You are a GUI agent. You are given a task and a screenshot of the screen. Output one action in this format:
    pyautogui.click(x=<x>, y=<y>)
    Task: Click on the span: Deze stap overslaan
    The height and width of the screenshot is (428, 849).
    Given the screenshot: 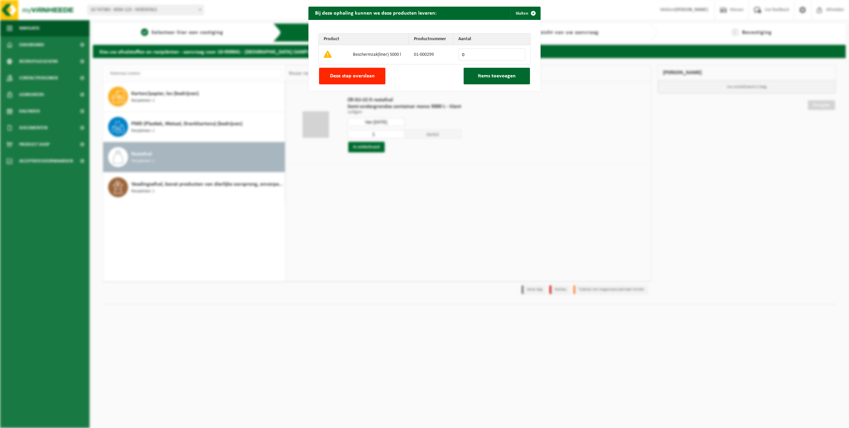 What is the action you would take?
    pyautogui.click(x=352, y=76)
    